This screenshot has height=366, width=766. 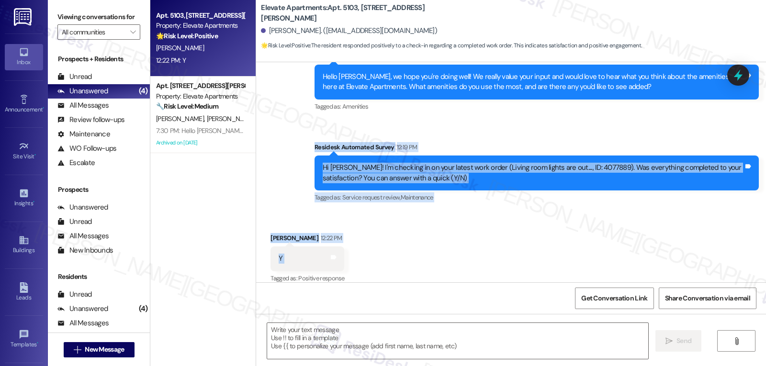 What do you see at coordinates (84, 134) in the screenshot?
I see `div: Maintenance` at bounding box center [84, 134].